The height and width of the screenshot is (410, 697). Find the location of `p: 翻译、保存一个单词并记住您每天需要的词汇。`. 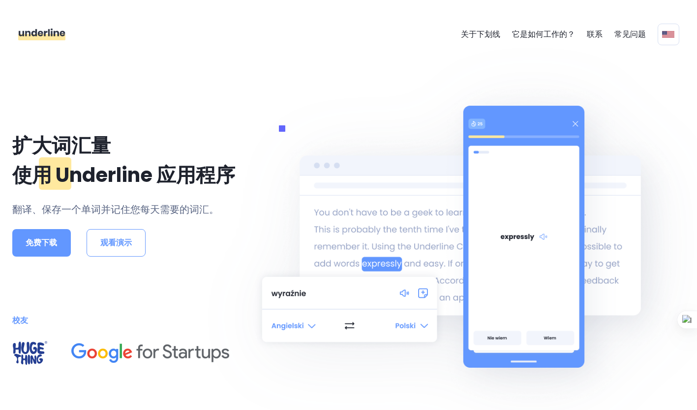

p: 翻译、保存一个单词并记住您每天需要的词汇。 is located at coordinates (130, 210).